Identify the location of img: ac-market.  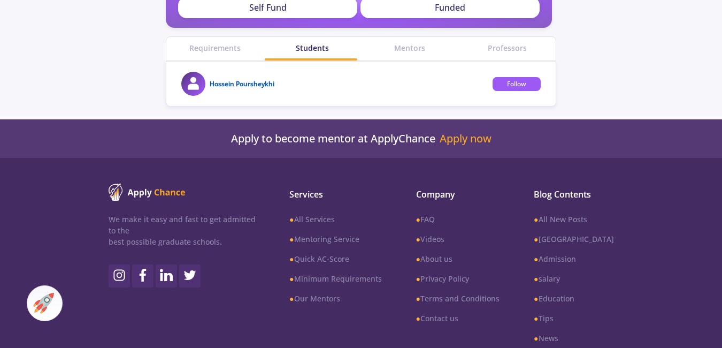
(43, 303).